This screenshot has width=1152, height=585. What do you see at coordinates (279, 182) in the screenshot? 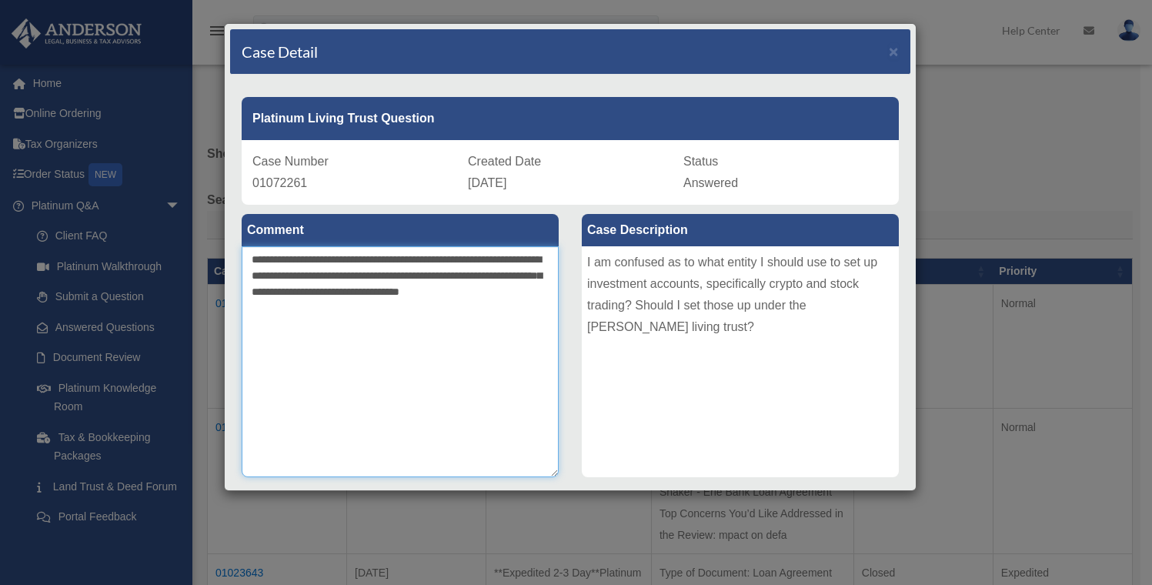
I see `span: 01072261` at bounding box center [279, 182].